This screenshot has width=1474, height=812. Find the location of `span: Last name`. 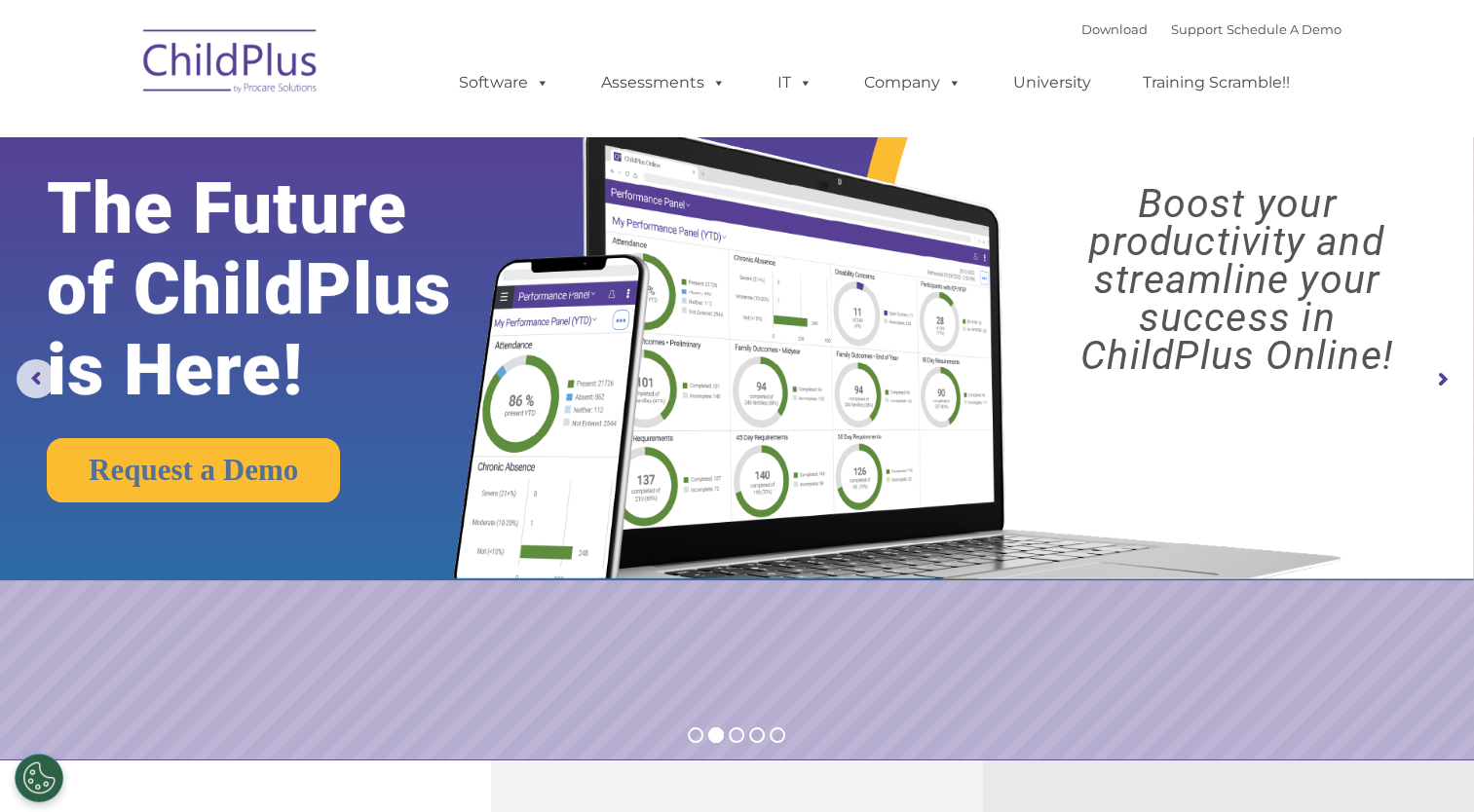

span: Last name is located at coordinates (300, 136).